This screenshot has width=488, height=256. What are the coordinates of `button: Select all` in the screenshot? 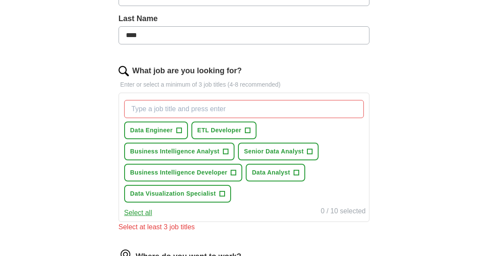 It's located at (138, 213).